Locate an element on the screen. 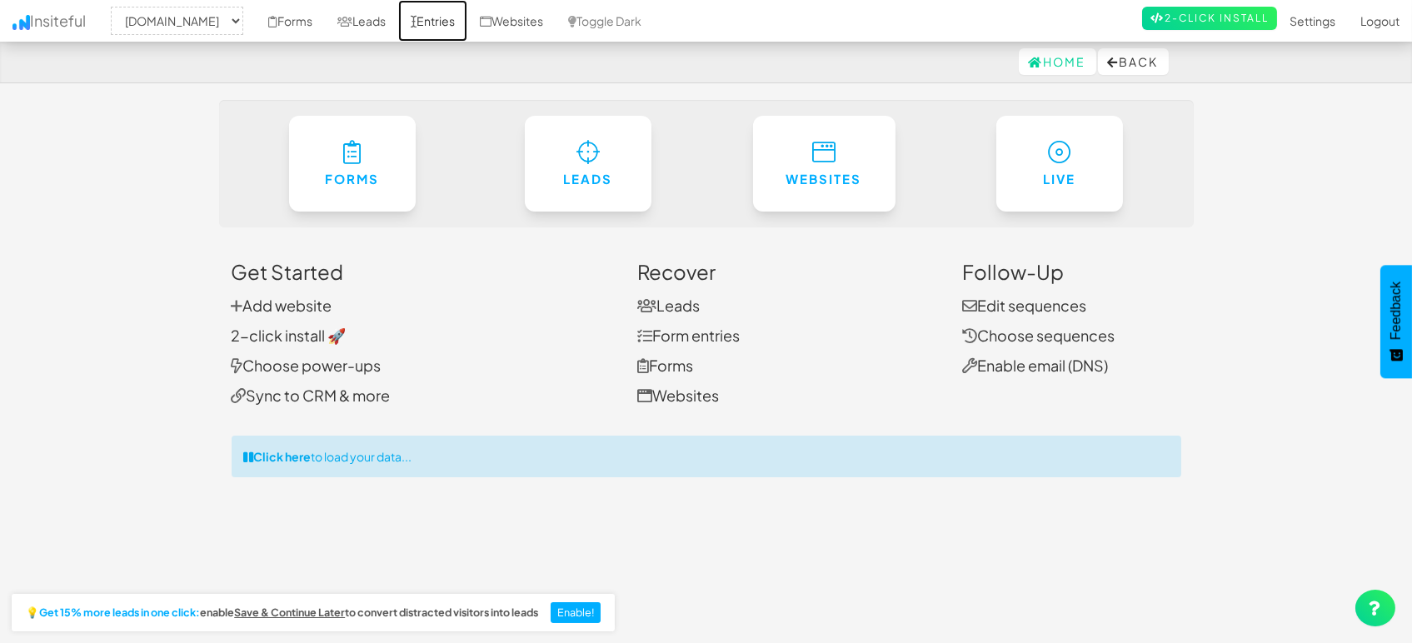 Image resolution: width=1412 pixels, height=643 pixels. h6: Websites is located at coordinates (824, 179).